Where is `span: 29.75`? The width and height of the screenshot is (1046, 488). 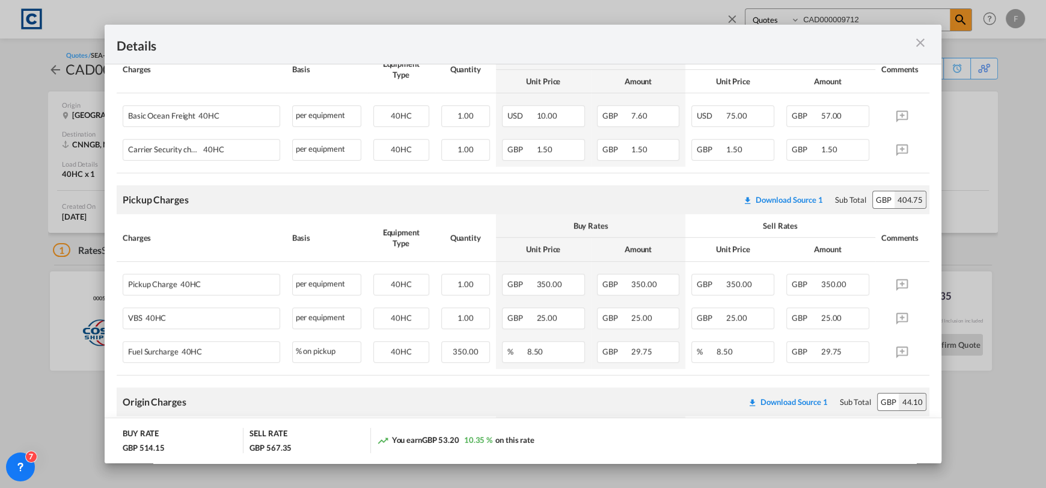 span: 29.75 is located at coordinates (832, 351).